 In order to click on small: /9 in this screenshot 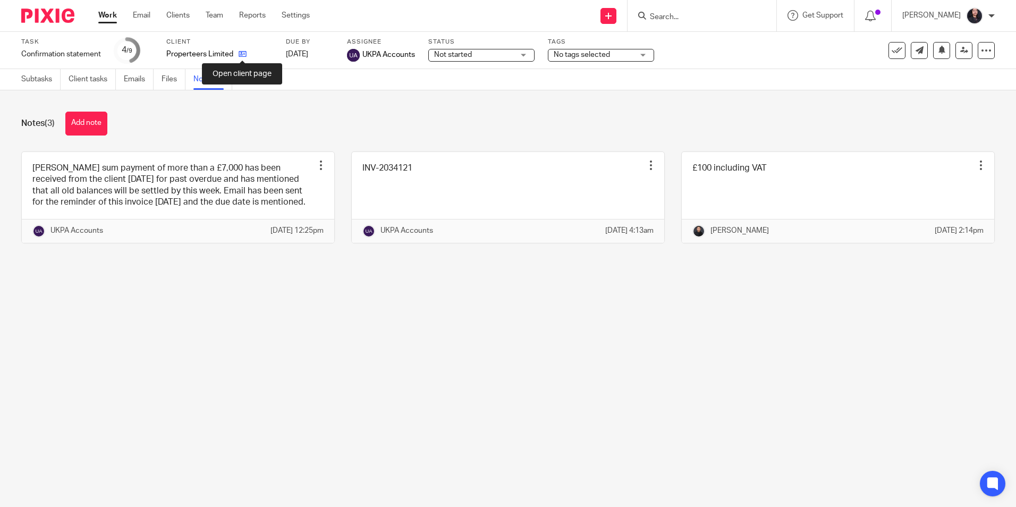, I will do `click(129, 50)`.